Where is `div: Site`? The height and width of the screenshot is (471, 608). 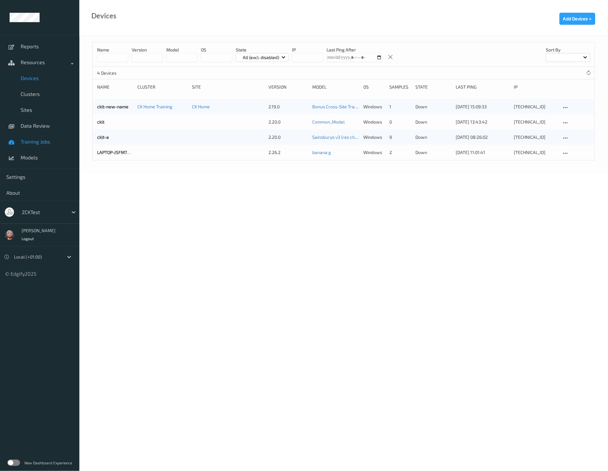
div: Site is located at coordinates (228, 87).